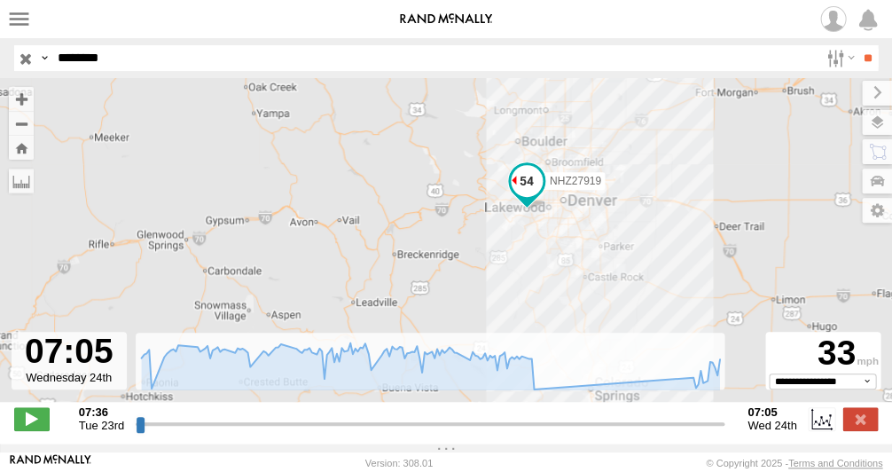 The image size is (892, 472). I want to click on div: © Copyright 2025 -, so click(794, 463).